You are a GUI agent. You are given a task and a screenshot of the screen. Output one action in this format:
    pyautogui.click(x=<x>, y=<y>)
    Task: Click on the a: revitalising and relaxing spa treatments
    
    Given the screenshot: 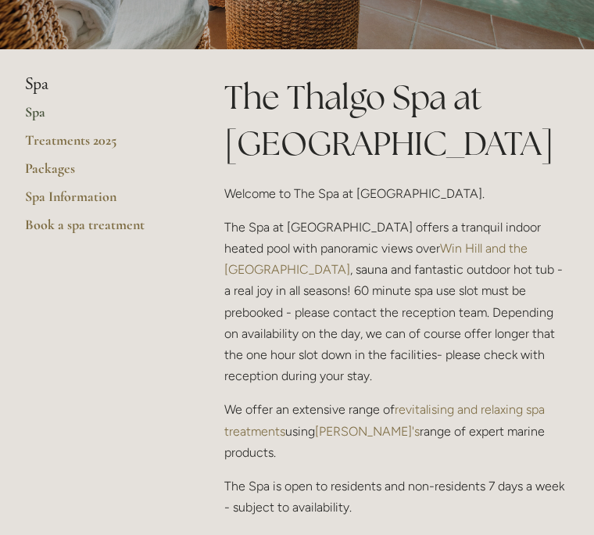 What is the action you would take?
    pyautogui.click(x=386, y=420)
    